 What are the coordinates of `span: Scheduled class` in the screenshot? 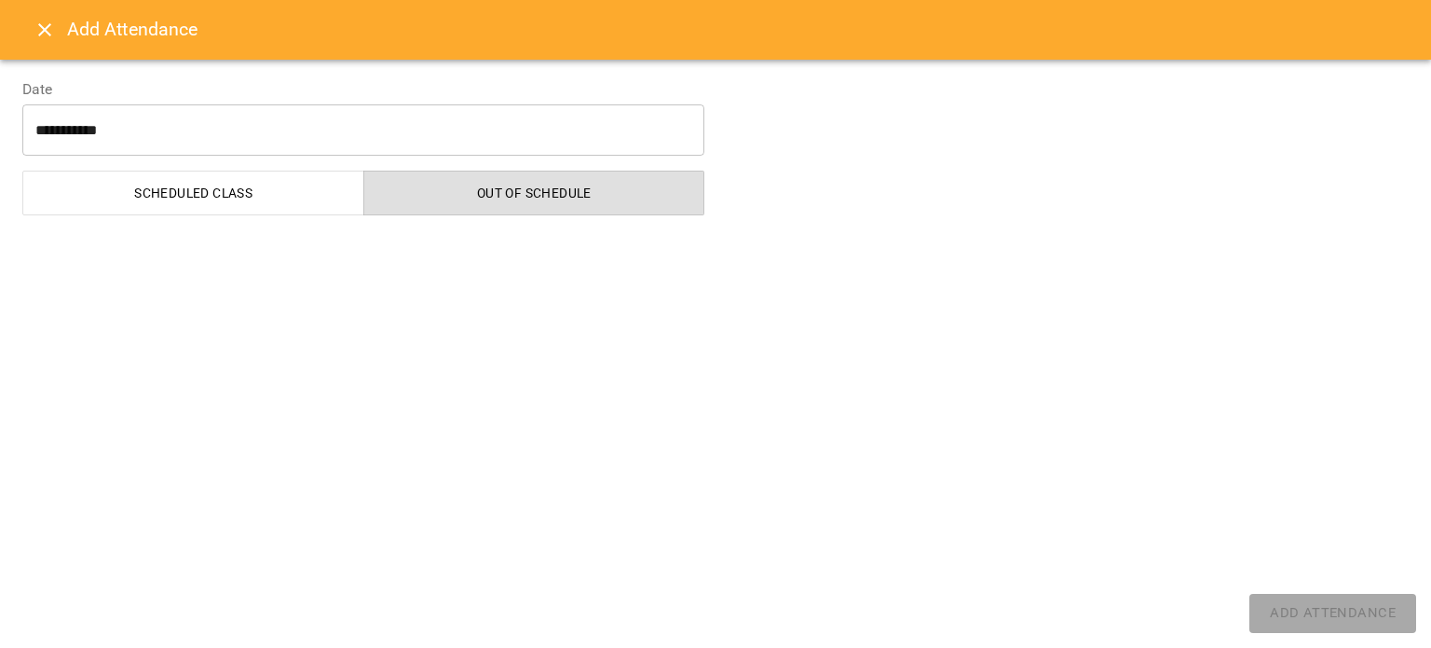 It's located at (194, 193).